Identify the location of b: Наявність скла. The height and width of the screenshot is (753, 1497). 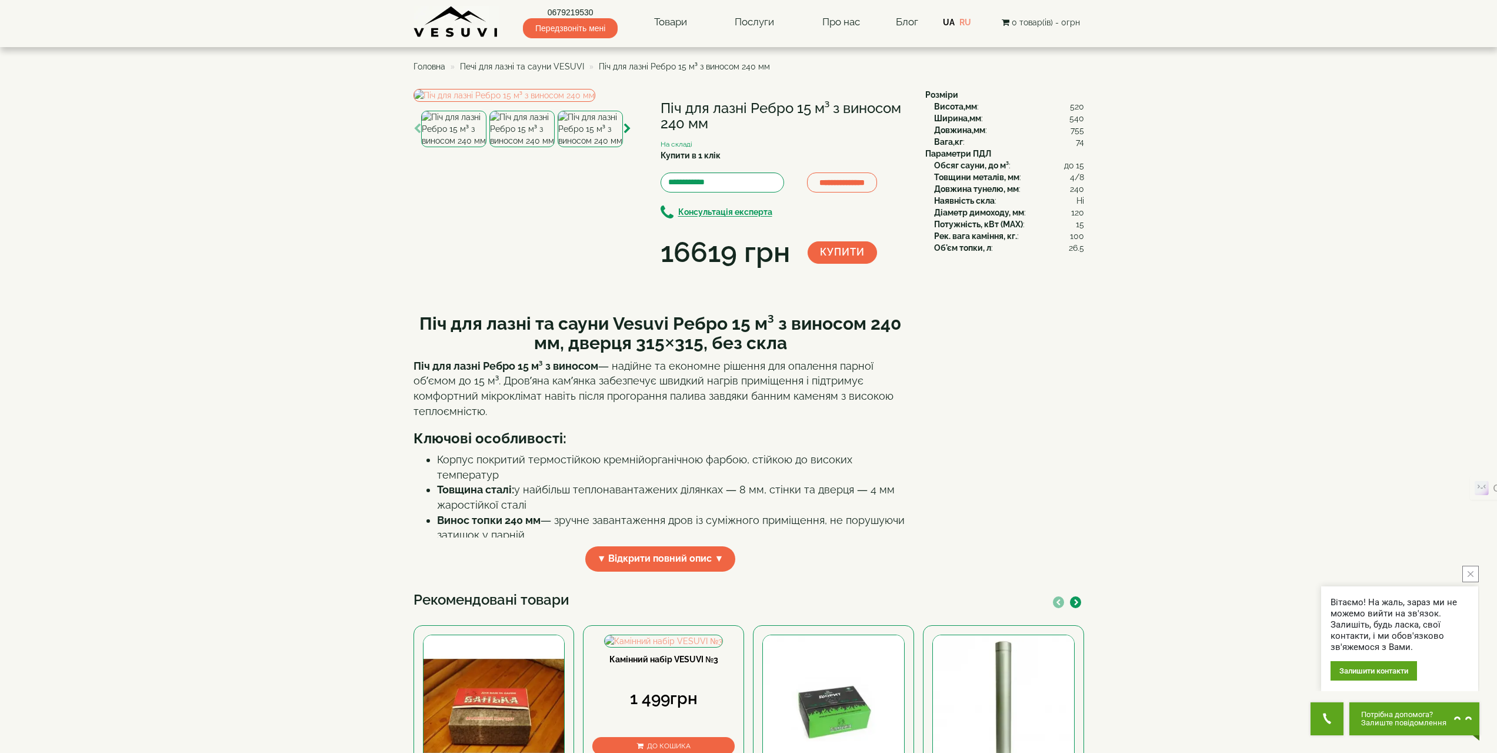
(964, 201).